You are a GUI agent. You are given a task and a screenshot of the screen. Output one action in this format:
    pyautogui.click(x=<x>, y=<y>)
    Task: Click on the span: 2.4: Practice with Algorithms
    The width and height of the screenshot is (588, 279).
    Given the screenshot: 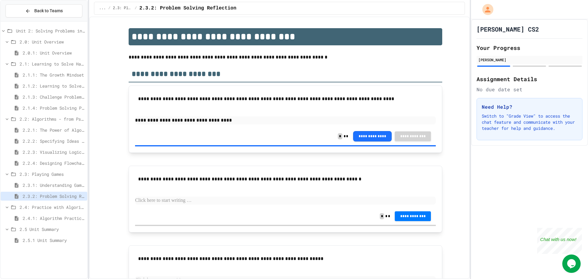 What is the action you would take?
    pyautogui.click(x=52, y=207)
    